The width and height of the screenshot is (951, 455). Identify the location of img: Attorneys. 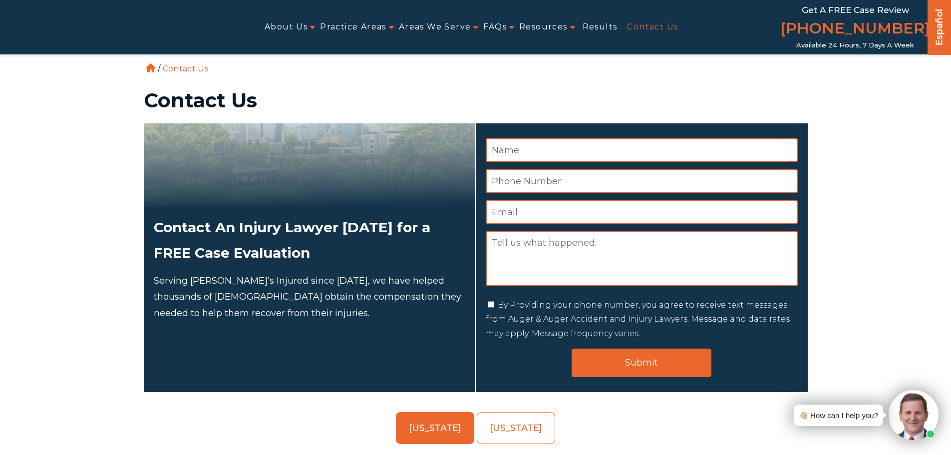
(309, 165).